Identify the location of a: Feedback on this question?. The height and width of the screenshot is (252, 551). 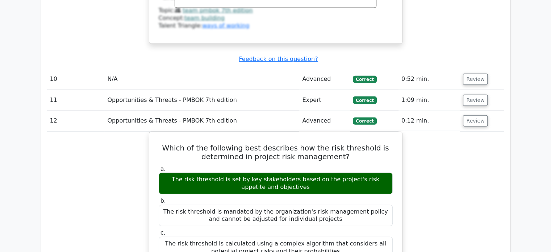
(278, 59).